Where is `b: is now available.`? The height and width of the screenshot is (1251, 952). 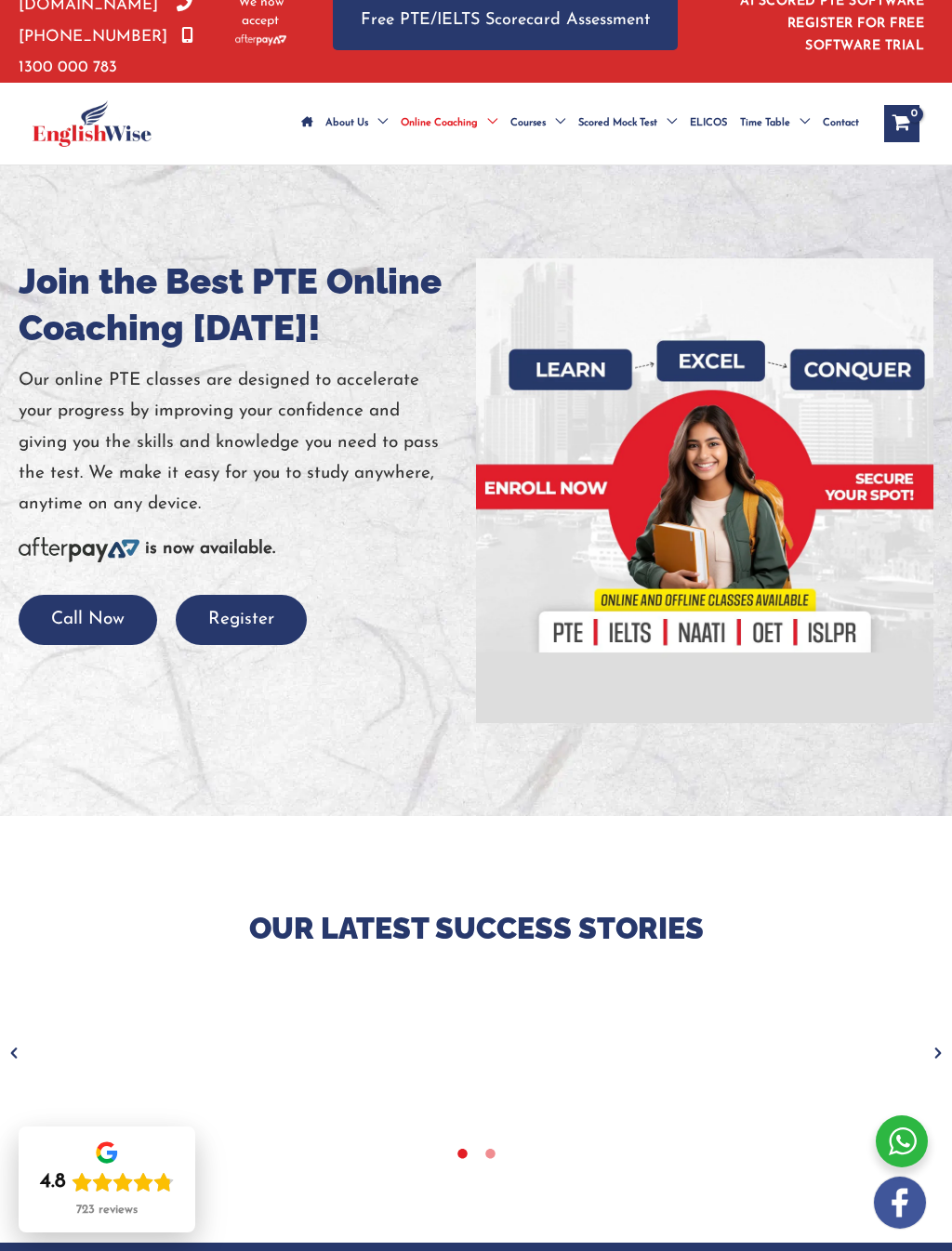
b: is now available. is located at coordinates (210, 549).